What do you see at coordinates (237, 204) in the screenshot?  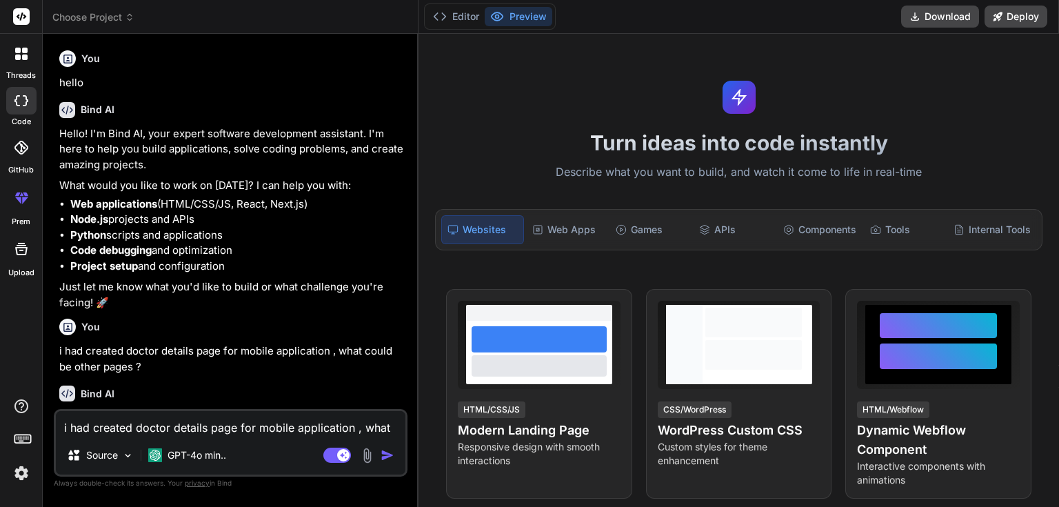 I see `li: (HTML/CSS/JS, React, Next.js)` at bounding box center [237, 204].